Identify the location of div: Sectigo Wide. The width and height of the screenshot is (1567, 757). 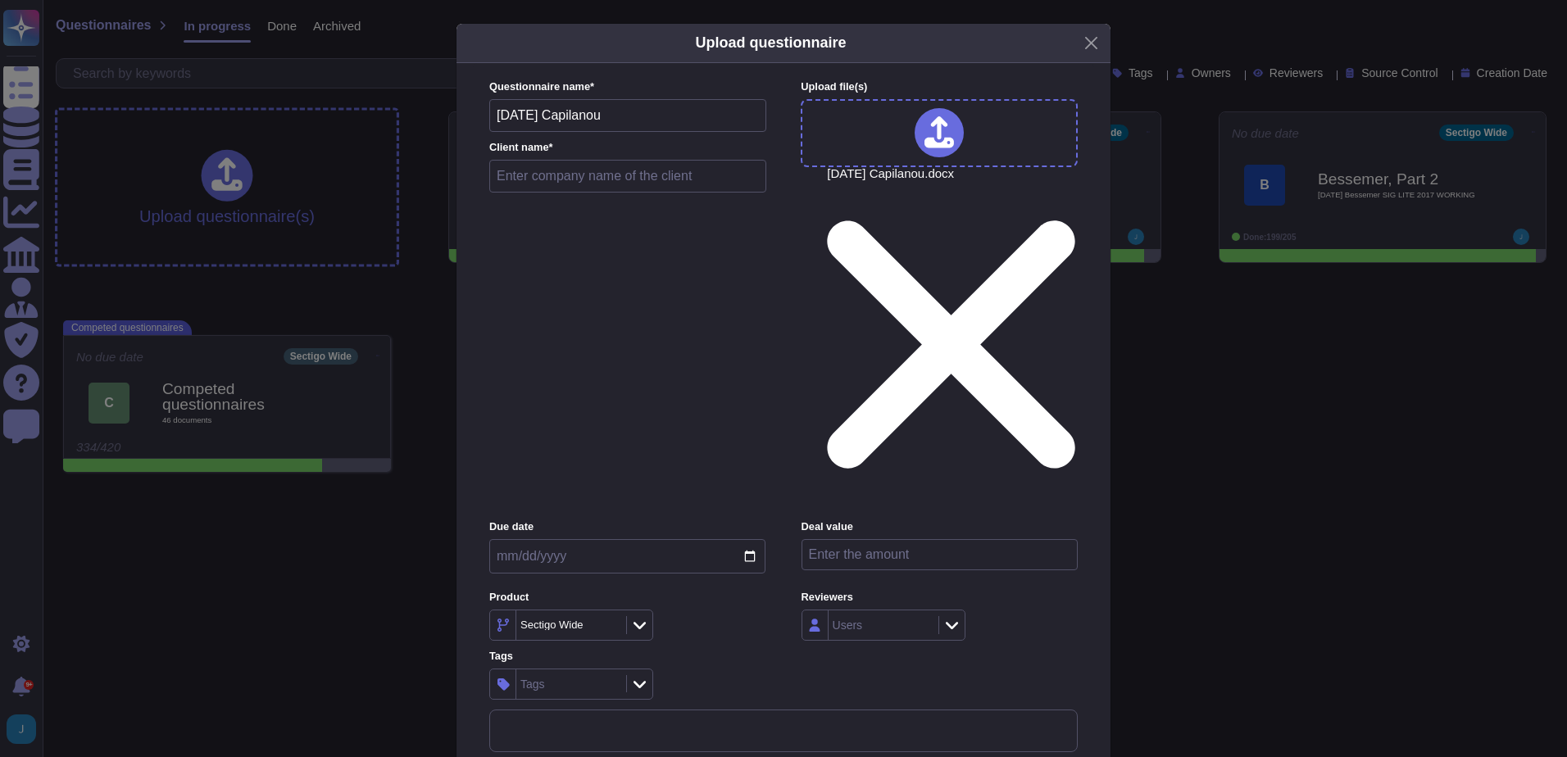
(552, 625).